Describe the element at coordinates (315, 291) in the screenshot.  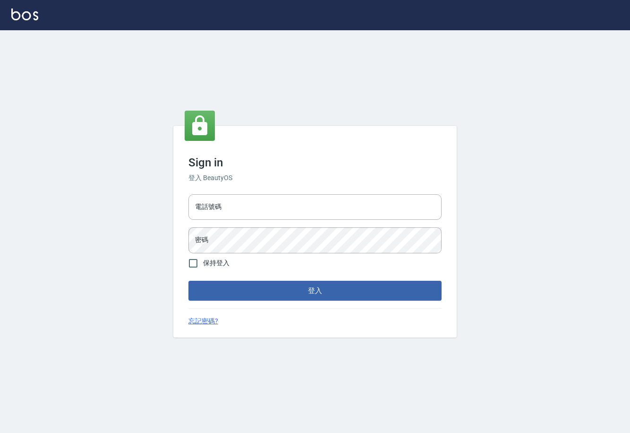
I see `button: 登入` at that location.